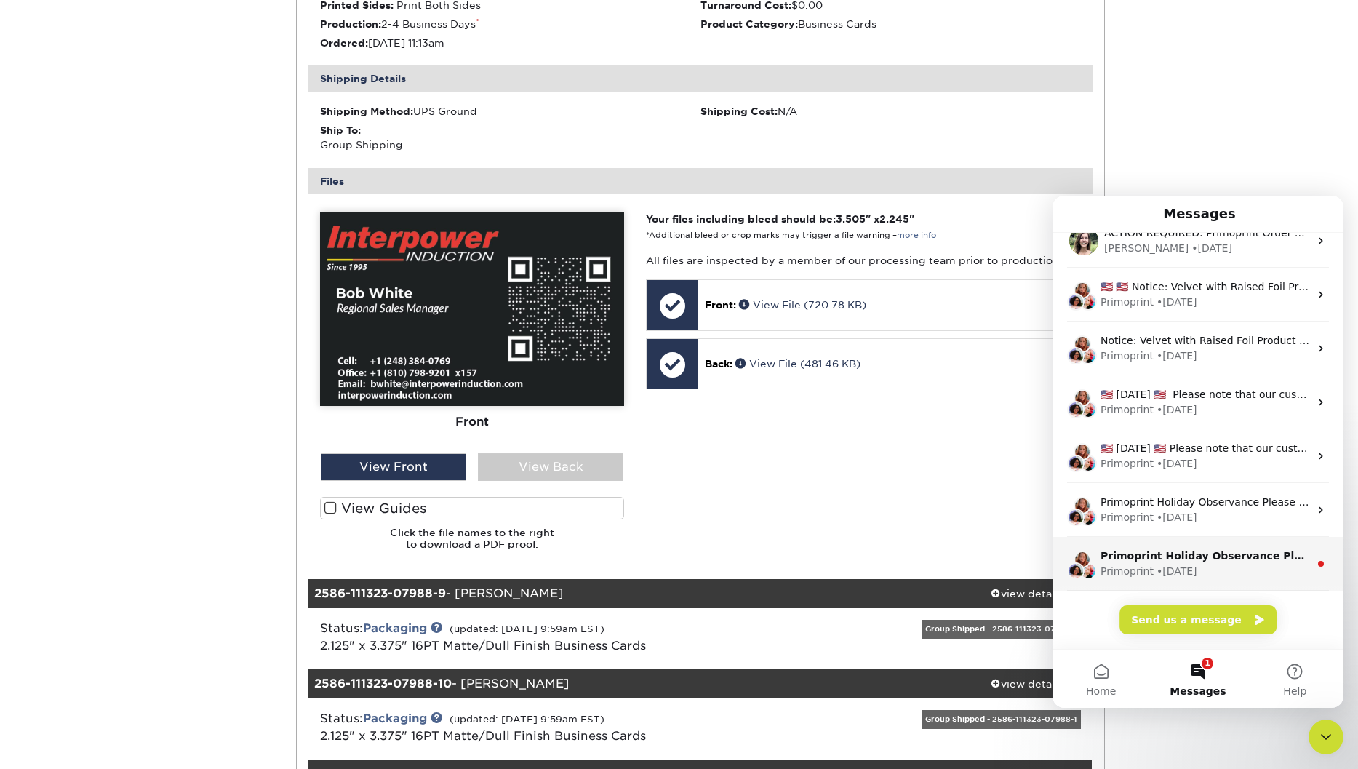 This screenshot has height=769, width=1358. Describe the element at coordinates (31, 45) in the screenshot. I see `img: Profile image for Julie` at that location.